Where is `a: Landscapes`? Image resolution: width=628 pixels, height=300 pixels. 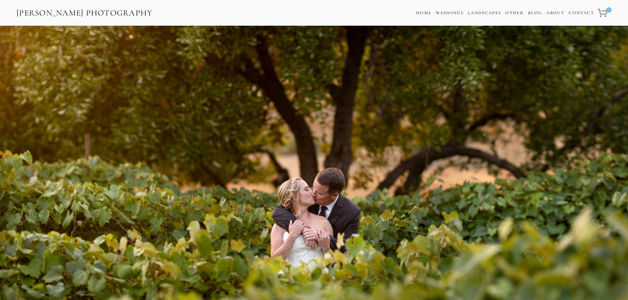 a: Landscapes is located at coordinates (484, 13).